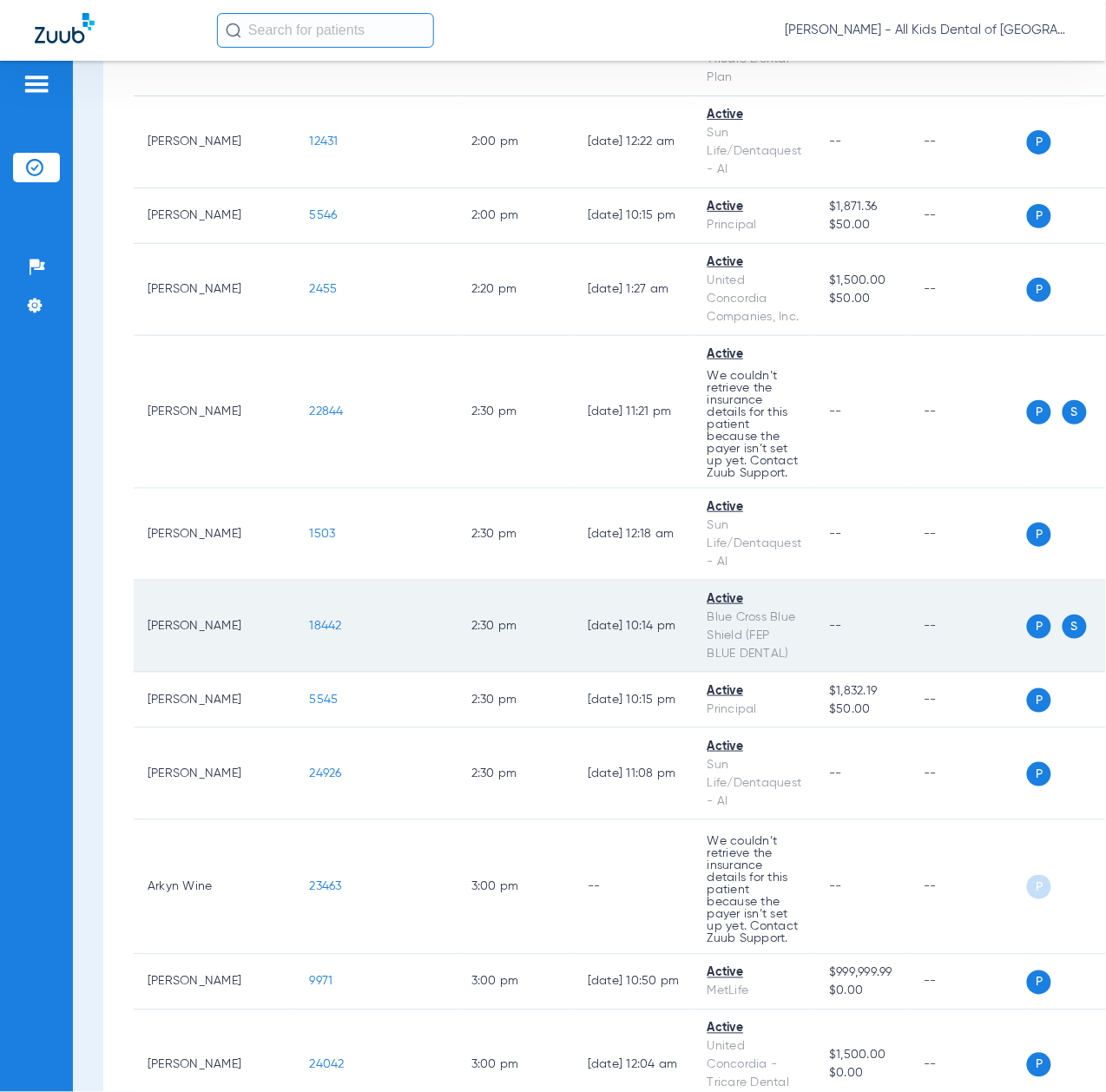 Image resolution: width=1106 pixels, height=1092 pixels. Describe the element at coordinates (515, 290) in the screenshot. I see `td: 2:20 PM` at that location.